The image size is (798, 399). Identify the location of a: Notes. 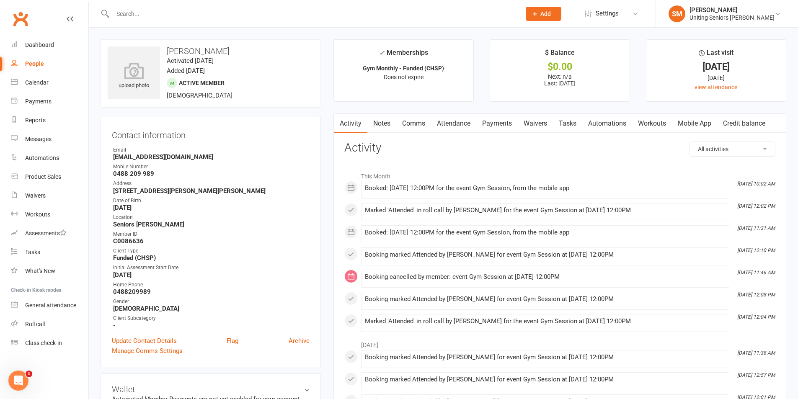
(382, 124).